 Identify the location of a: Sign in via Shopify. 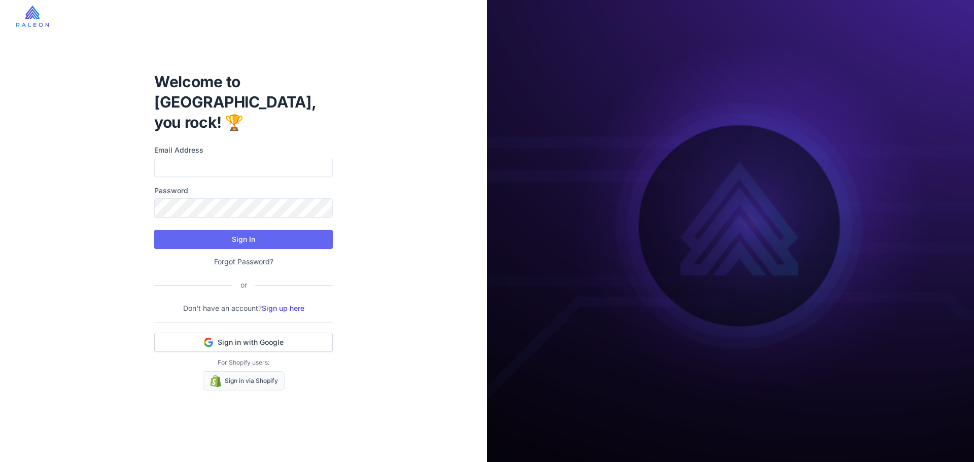
(243, 381).